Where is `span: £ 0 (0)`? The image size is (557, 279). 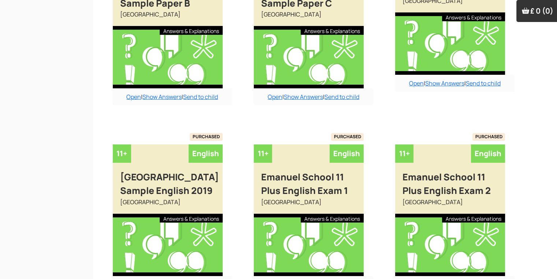
span: £ 0 (0) is located at coordinates (542, 11).